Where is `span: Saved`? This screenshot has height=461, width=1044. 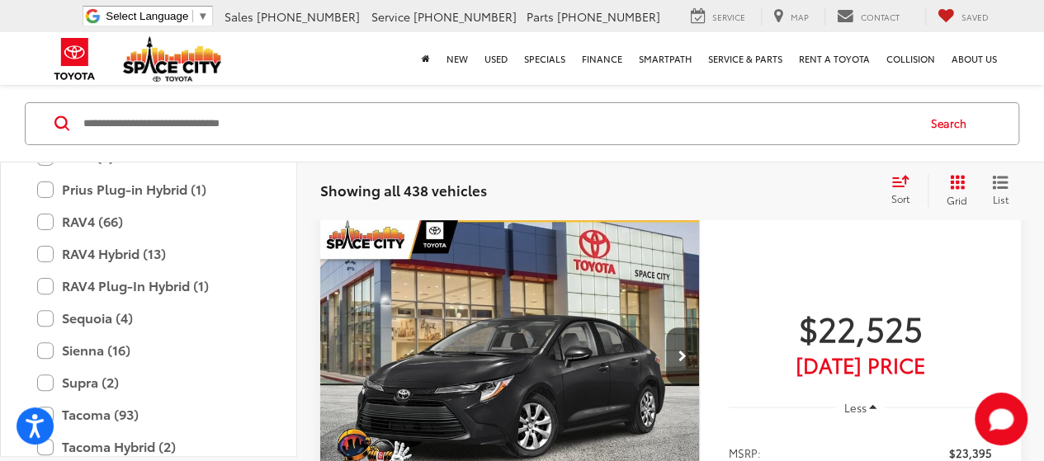
span: Saved is located at coordinates (975, 17).